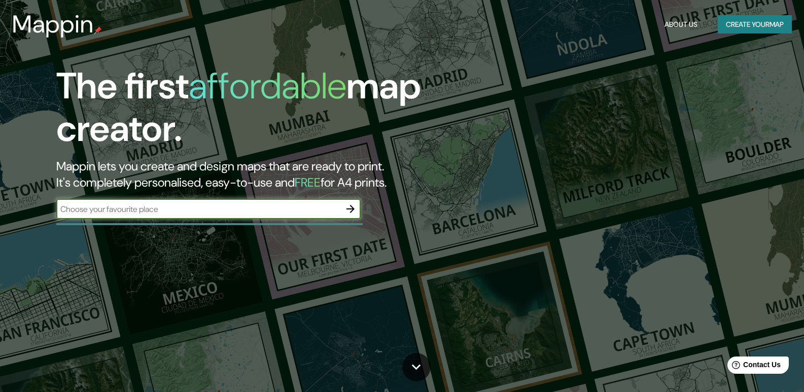  Describe the element at coordinates (267, 86) in the screenshot. I see `h1: affordable` at that location.